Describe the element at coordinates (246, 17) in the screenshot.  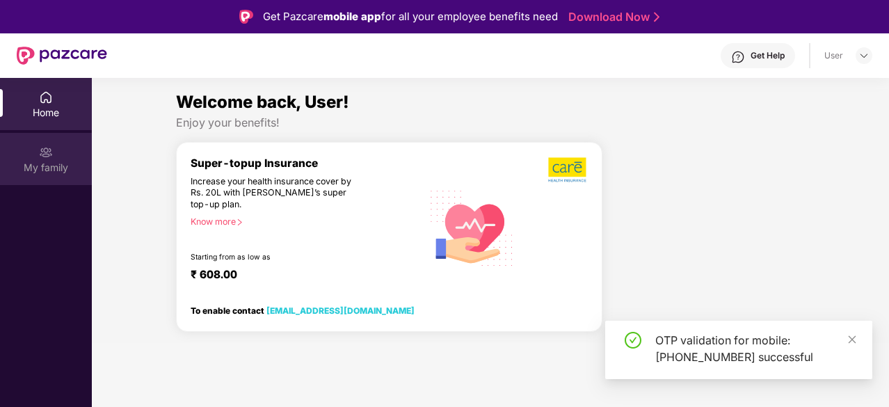
I see `img: Logo` at that location.